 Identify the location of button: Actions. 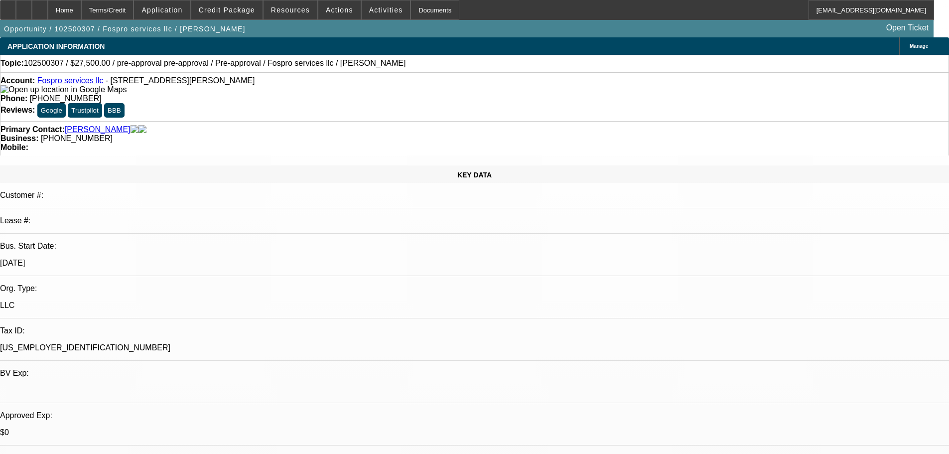
(339, 10).